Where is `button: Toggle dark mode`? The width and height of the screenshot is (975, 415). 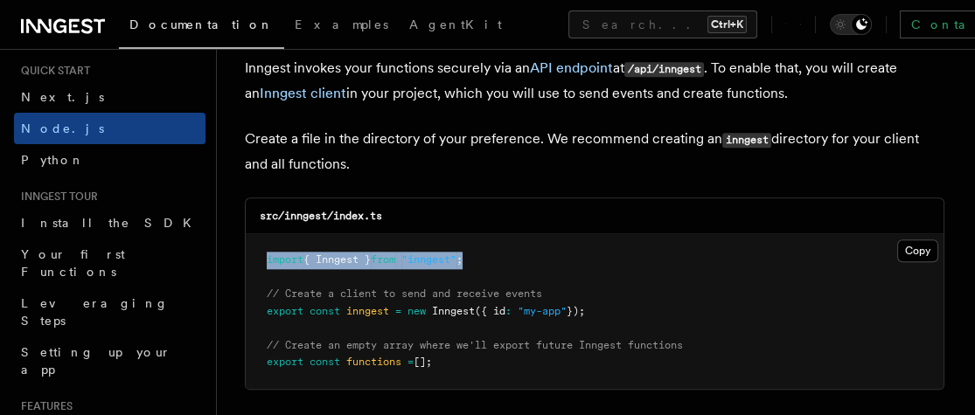 button: Toggle dark mode is located at coordinates (850, 24).